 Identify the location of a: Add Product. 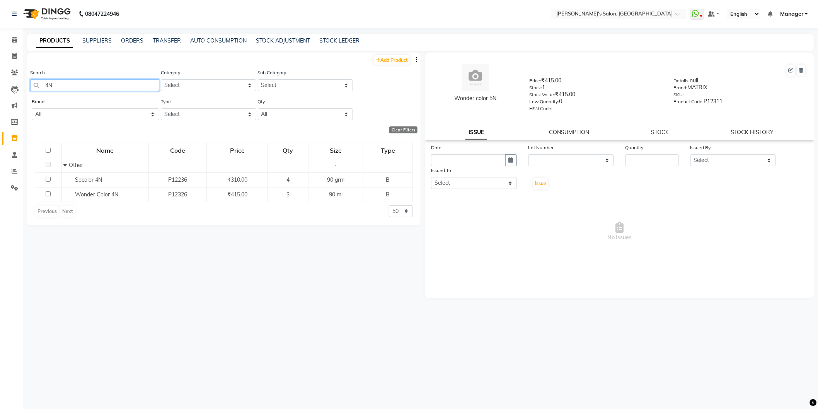
(392, 60).